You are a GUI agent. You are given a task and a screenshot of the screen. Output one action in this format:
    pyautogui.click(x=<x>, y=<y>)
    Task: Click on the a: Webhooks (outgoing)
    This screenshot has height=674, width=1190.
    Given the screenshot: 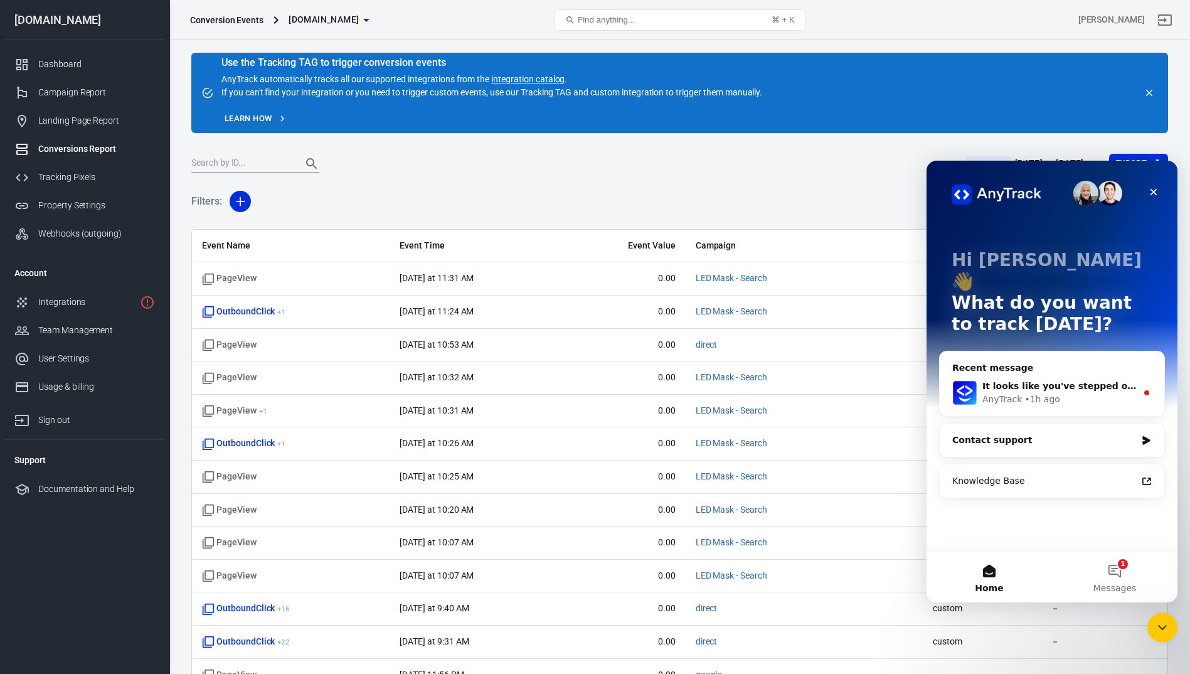 What is the action you would take?
    pyautogui.click(x=85, y=233)
    